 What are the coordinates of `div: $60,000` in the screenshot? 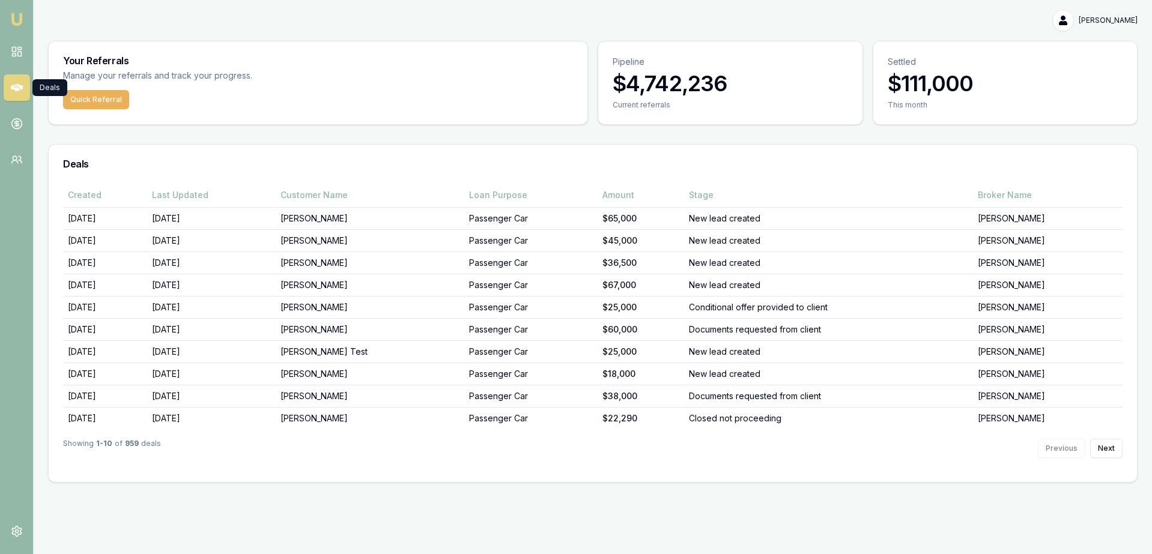 It's located at (641, 330).